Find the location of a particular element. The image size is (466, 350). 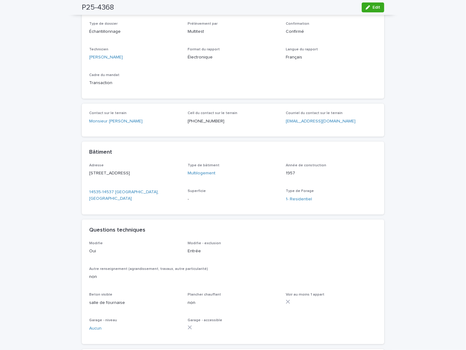

span: Voir au moins 1 appart is located at coordinates (305, 294).